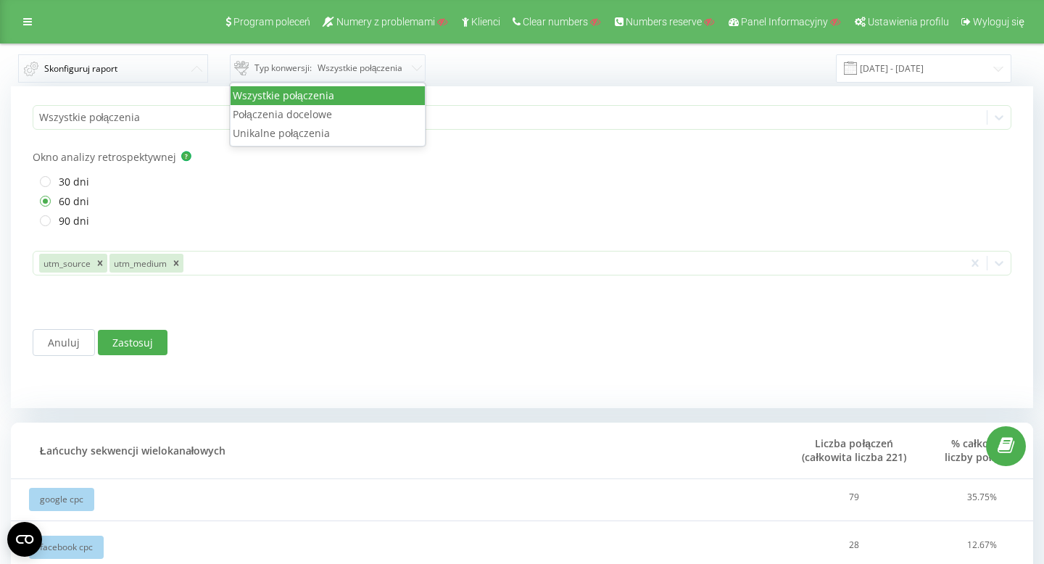  What do you see at coordinates (855, 484) in the screenshot?
I see `td: 79` at bounding box center [855, 484].